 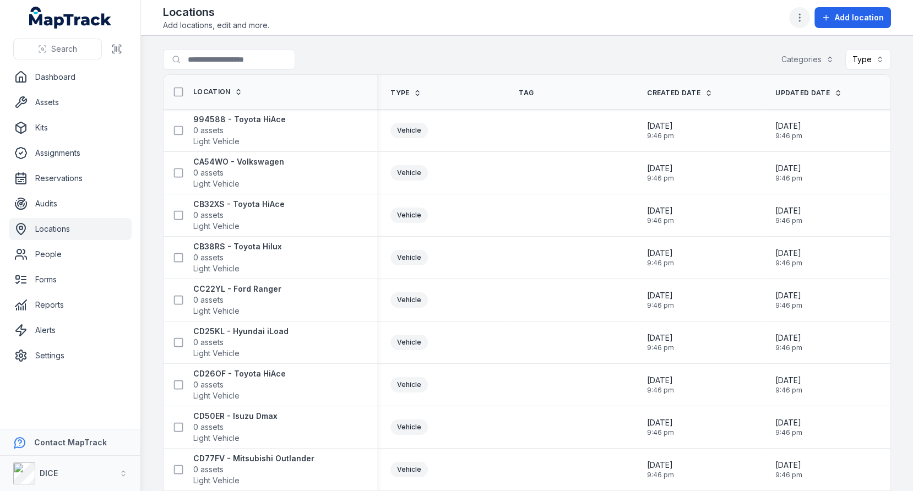 I want to click on strong: 994588 - Toyota HiAce, so click(x=240, y=120).